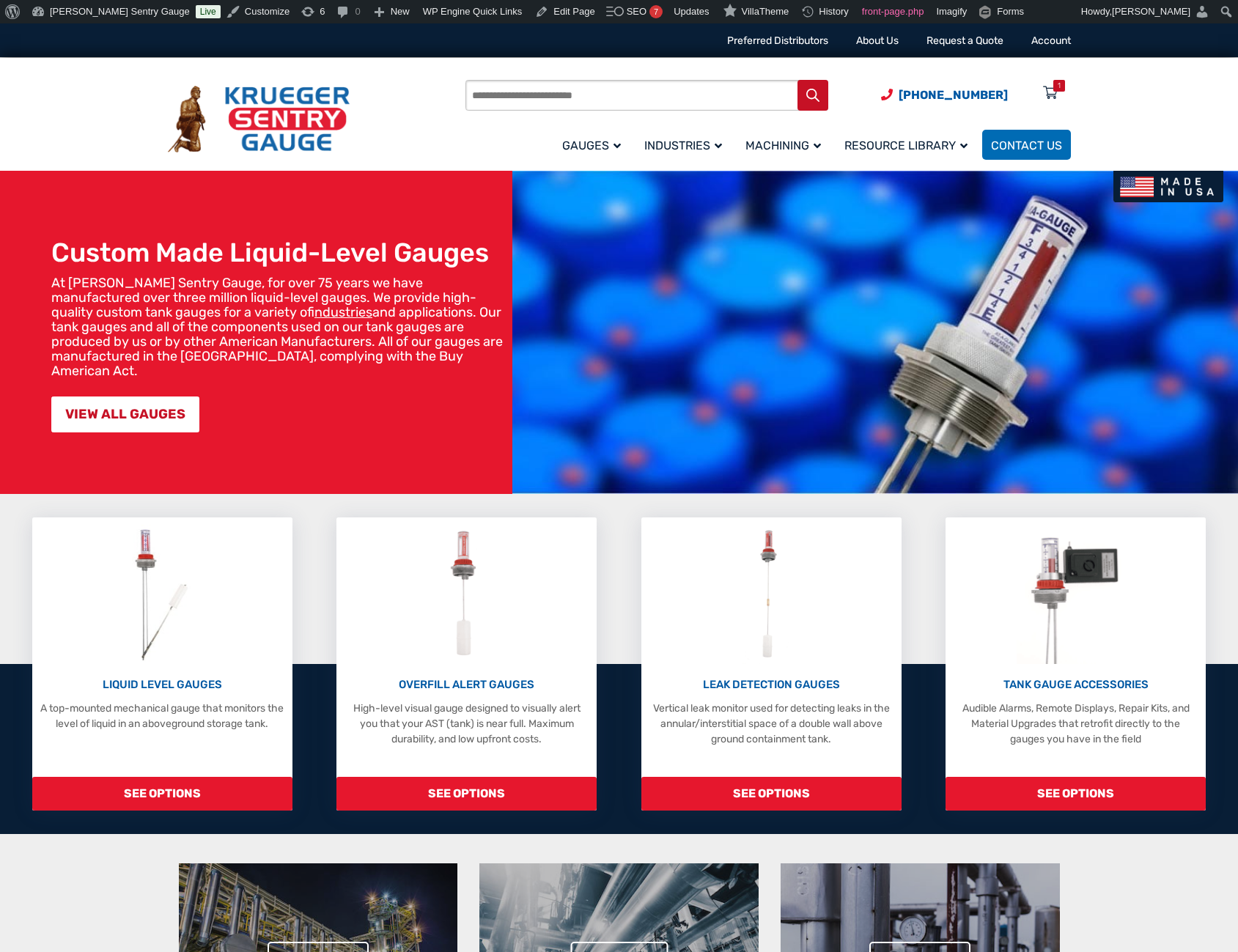 The height and width of the screenshot is (952, 1238). What do you see at coordinates (1051, 40) in the screenshot?
I see `a: Account` at bounding box center [1051, 40].